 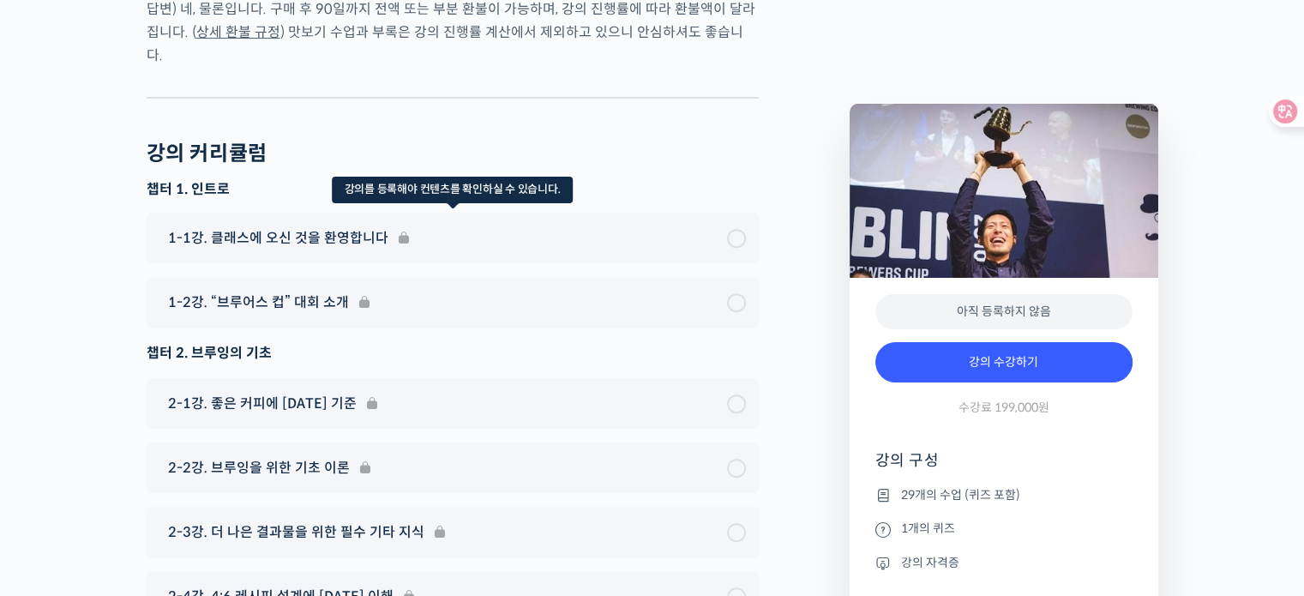 I want to click on a: 상세 환불 규정, so click(x=238, y=32).